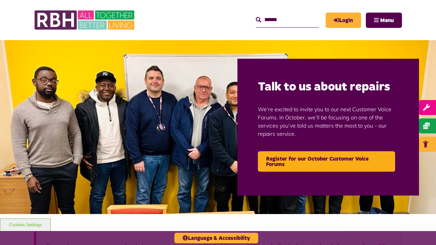 This screenshot has width=436, height=245. I want to click on p: We’re excited to invite you to our next Customer Voice Forums. In October, we’ll be focusing on o..., so click(328, 122).